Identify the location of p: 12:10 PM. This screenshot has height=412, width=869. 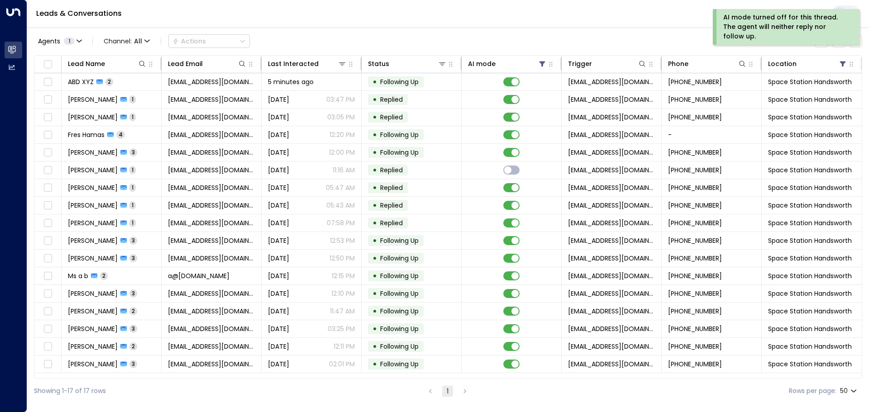
(343, 294).